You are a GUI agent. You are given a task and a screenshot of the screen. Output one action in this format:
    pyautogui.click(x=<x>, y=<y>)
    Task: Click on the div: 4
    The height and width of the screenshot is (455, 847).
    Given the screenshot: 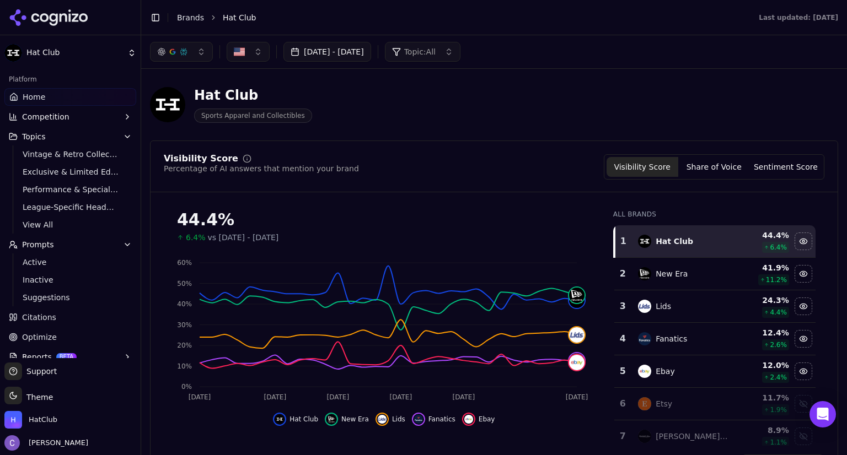 What is the action you would take?
    pyautogui.click(x=622, y=339)
    